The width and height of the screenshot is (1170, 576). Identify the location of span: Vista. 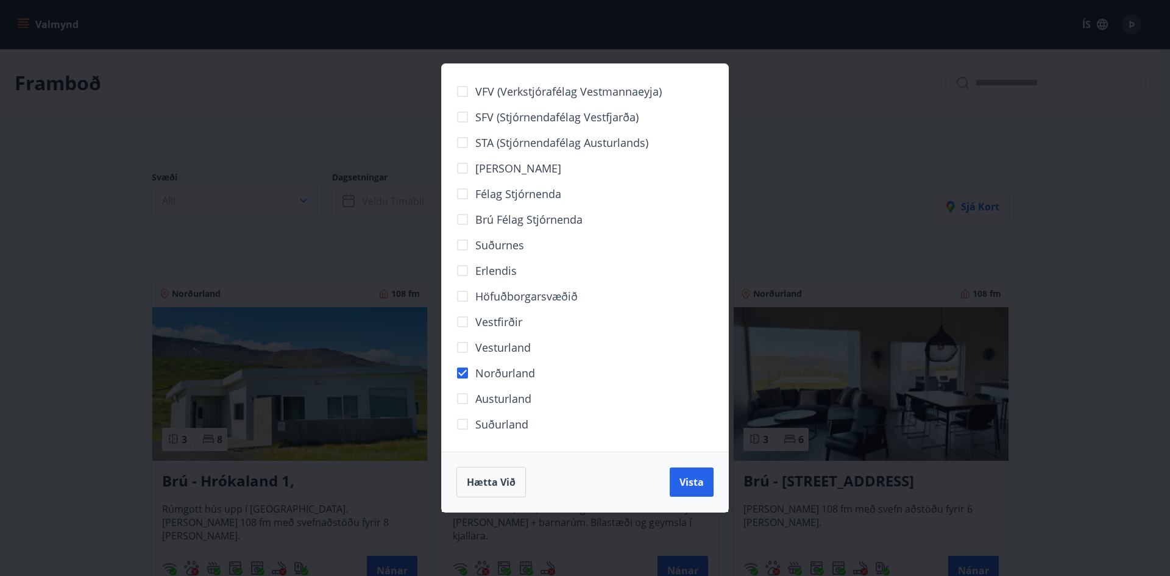
(692, 482).